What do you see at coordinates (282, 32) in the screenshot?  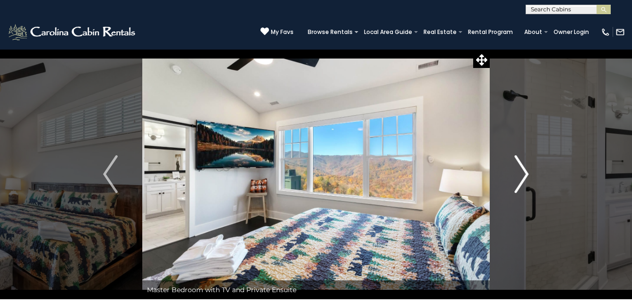 I see `span: My Favs` at bounding box center [282, 32].